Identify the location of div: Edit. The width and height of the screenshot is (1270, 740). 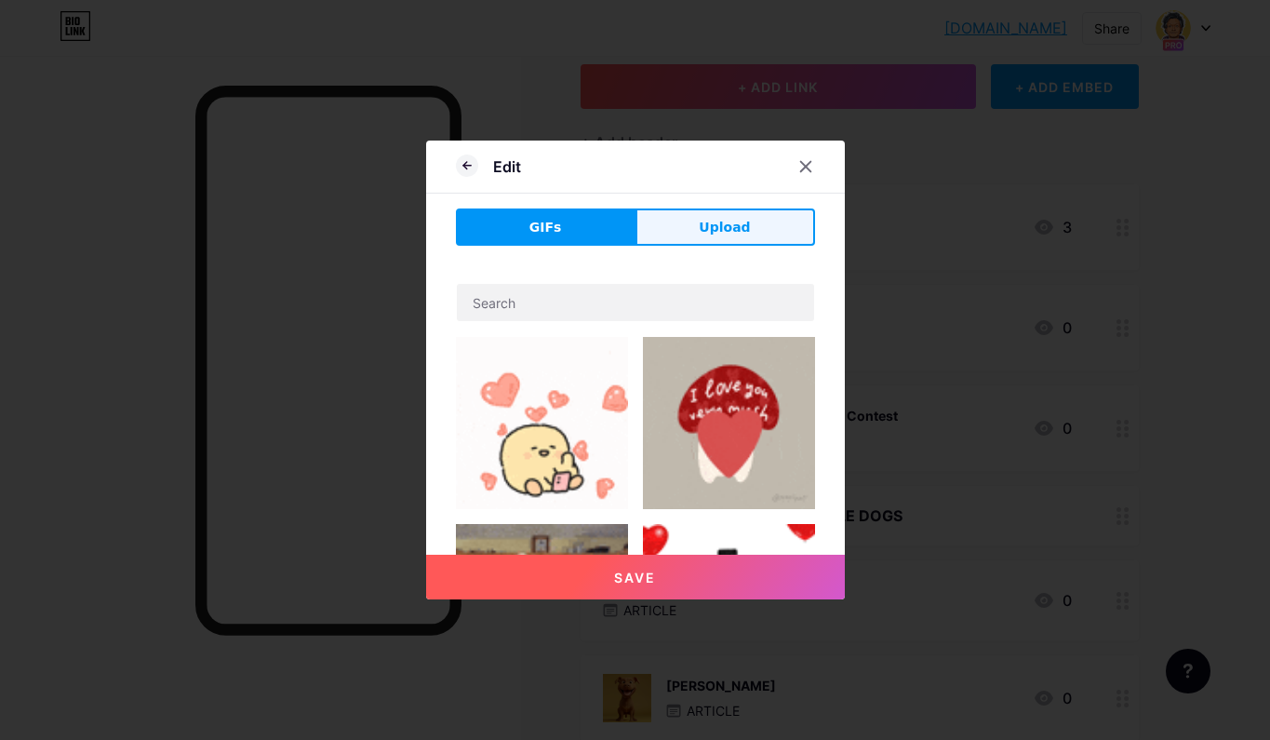
(507, 167).